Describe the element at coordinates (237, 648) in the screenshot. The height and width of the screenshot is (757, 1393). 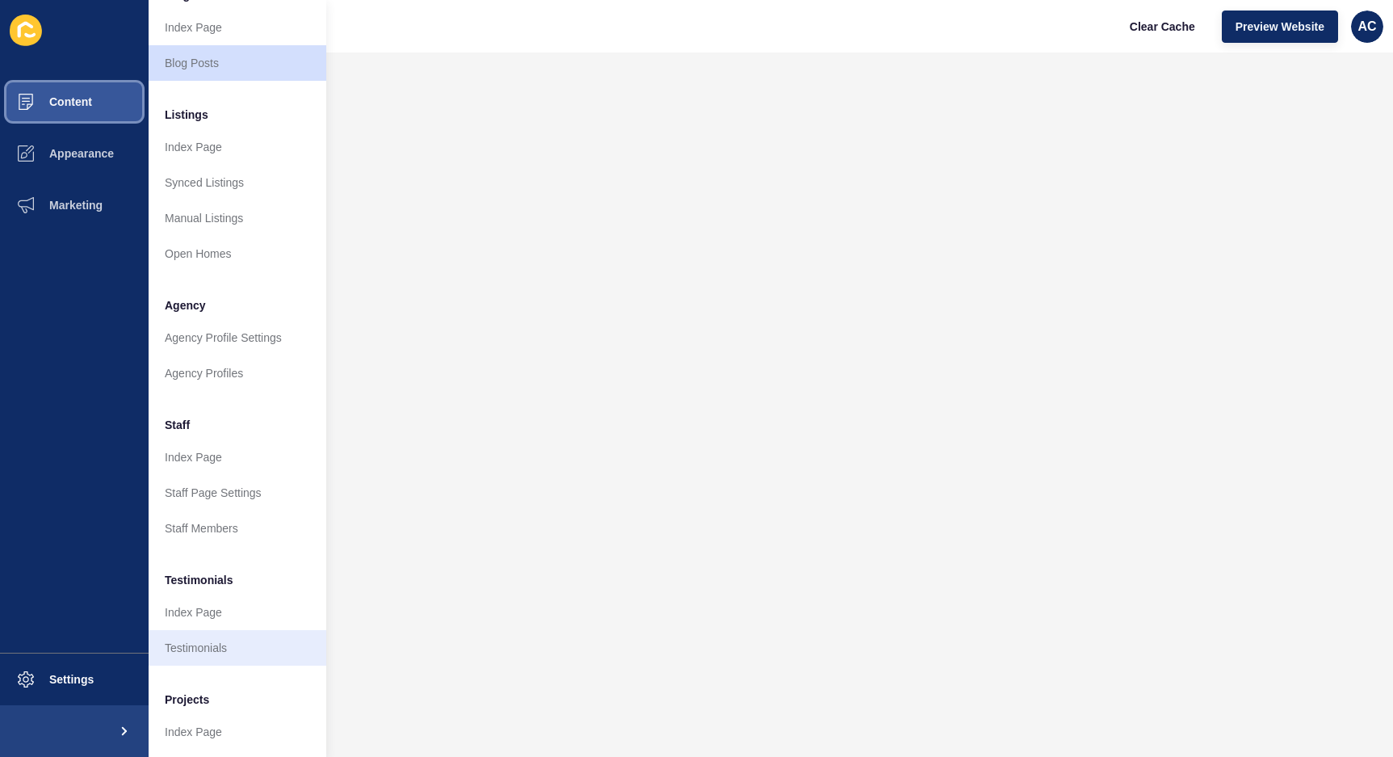
I see `a: Testimonials` at that location.